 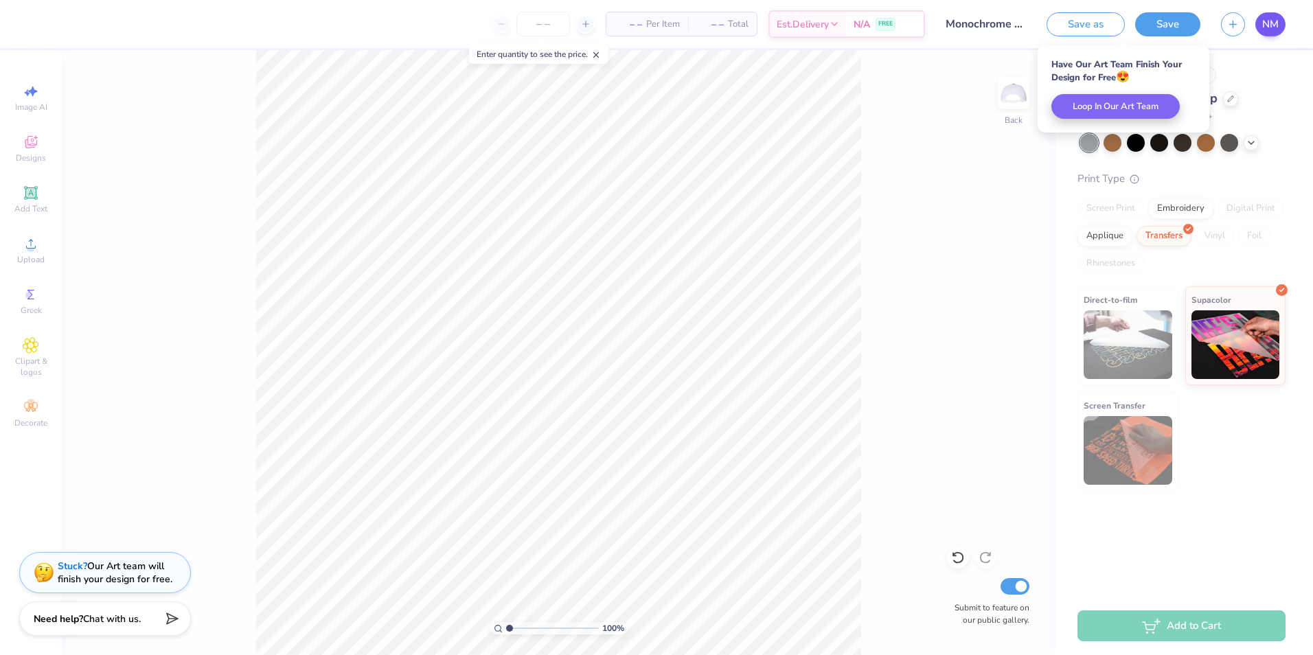 I want to click on button: Save, so click(x=1168, y=24).